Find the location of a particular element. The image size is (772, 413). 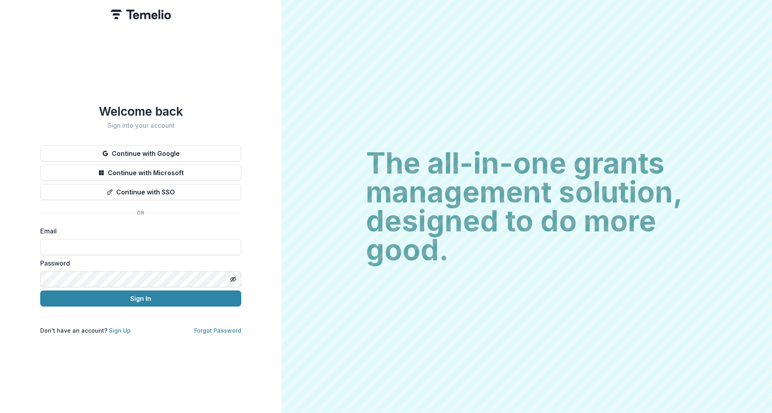

button: Continue with Microsoft is located at coordinates (141, 173).